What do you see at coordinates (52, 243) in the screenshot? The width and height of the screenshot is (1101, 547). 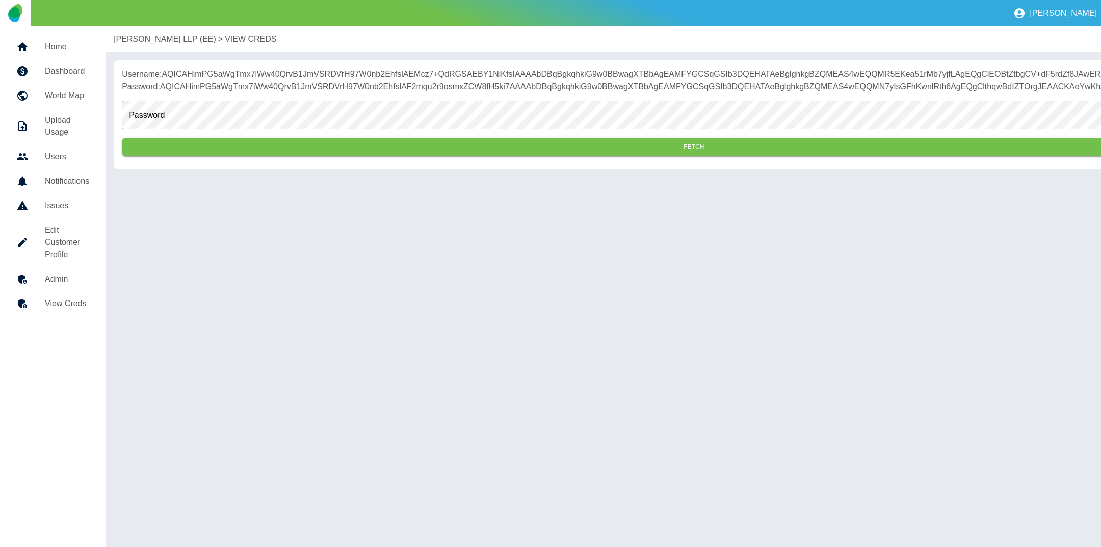 I see `a: Edit Customer Profile` at bounding box center [52, 243].